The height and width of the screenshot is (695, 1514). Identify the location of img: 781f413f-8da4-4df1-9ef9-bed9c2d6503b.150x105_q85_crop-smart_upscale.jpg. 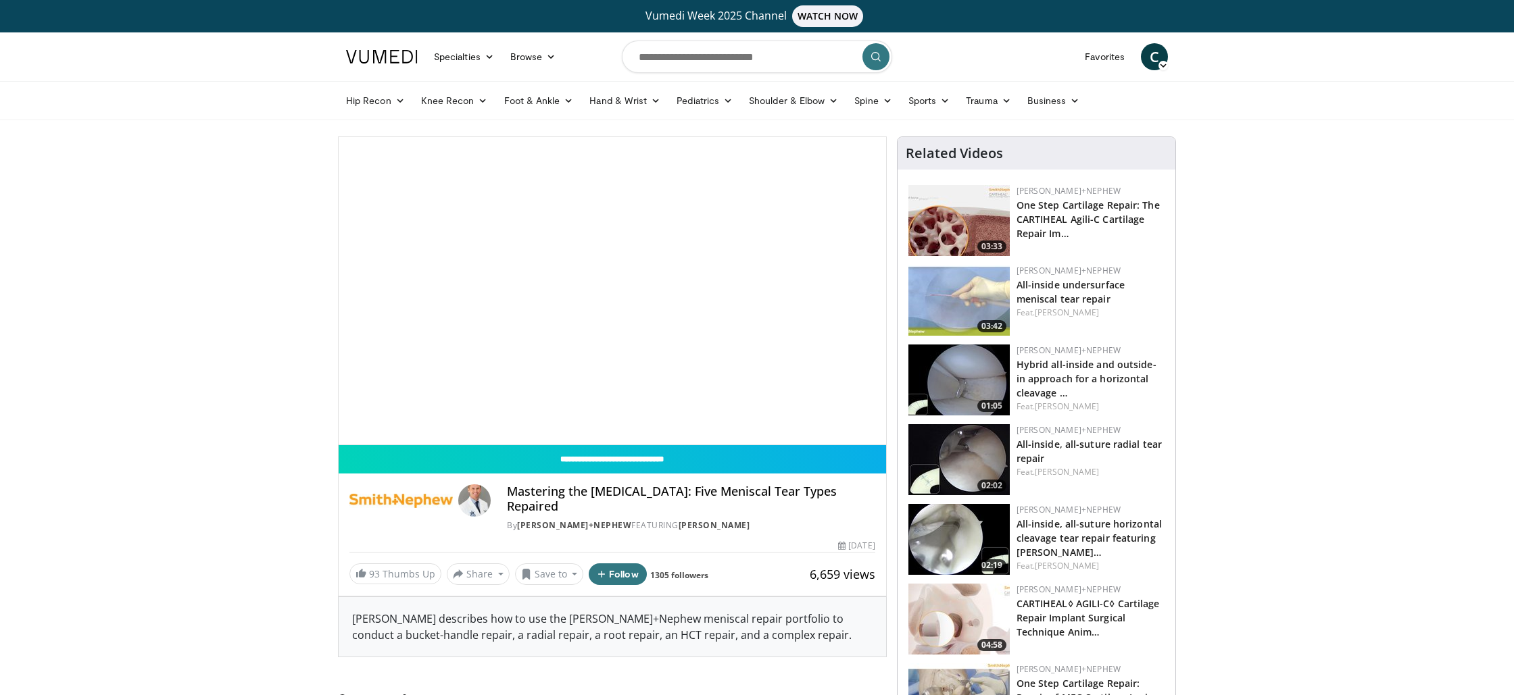
(959, 220).